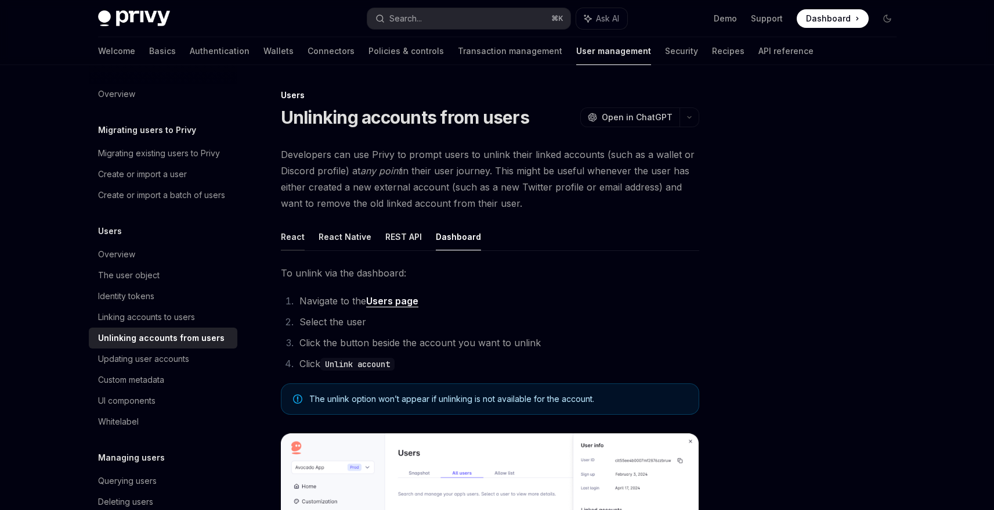  What do you see at coordinates (146, 317) in the screenshot?
I see `div: Linking accounts to users` at bounding box center [146, 317].